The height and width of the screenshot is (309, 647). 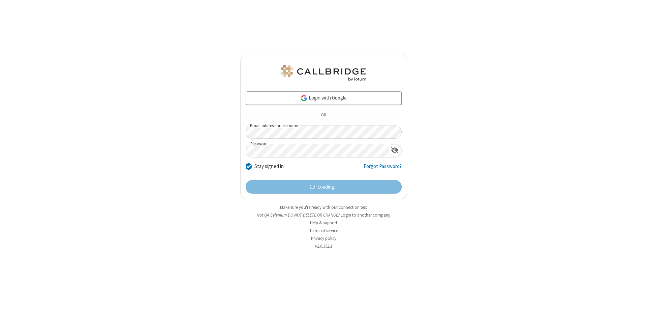 What do you see at coordinates (323, 73) in the screenshot?
I see `img: QA Selenium DO NOT DELETE OR CHANGE` at bounding box center [323, 73].